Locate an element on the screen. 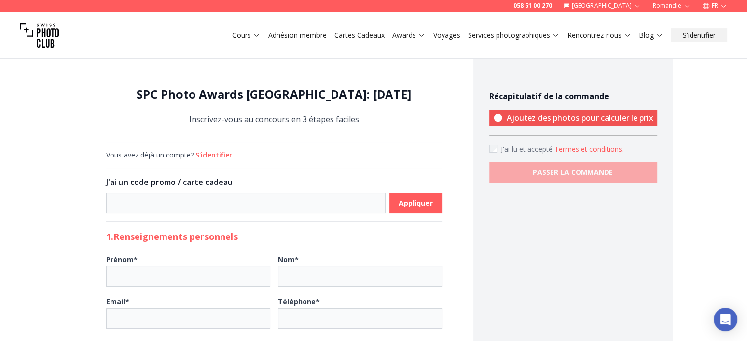  a: Blog is located at coordinates (651, 35).